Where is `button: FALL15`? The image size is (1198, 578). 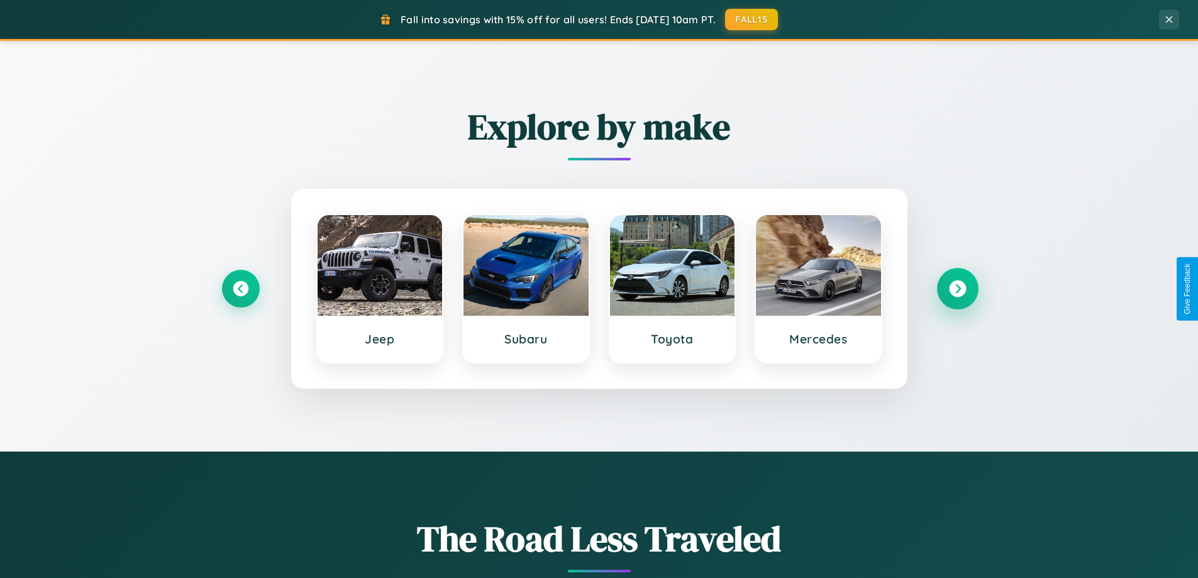
button: FALL15 is located at coordinates (752, 20).